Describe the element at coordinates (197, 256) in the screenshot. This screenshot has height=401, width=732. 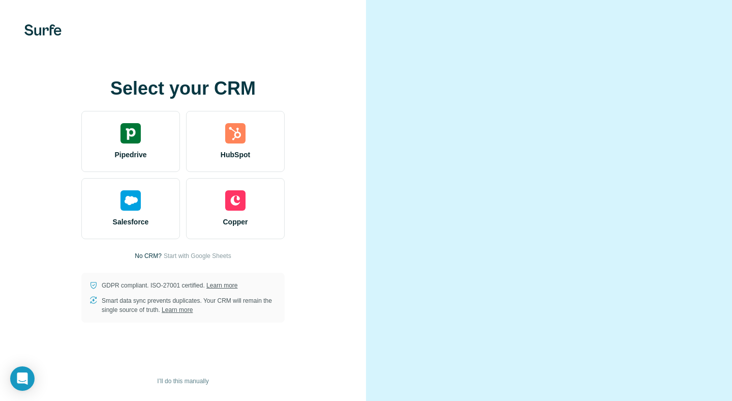
I see `span: Start with Google Sheets` at that location.